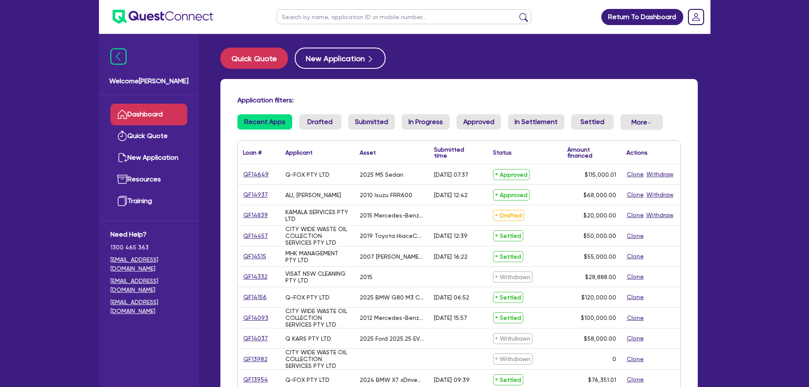 The height and width of the screenshot is (387, 809). What do you see at coordinates (255, 297) in the screenshot?
I see `a: QF14156` at bounding box center [255, 297].